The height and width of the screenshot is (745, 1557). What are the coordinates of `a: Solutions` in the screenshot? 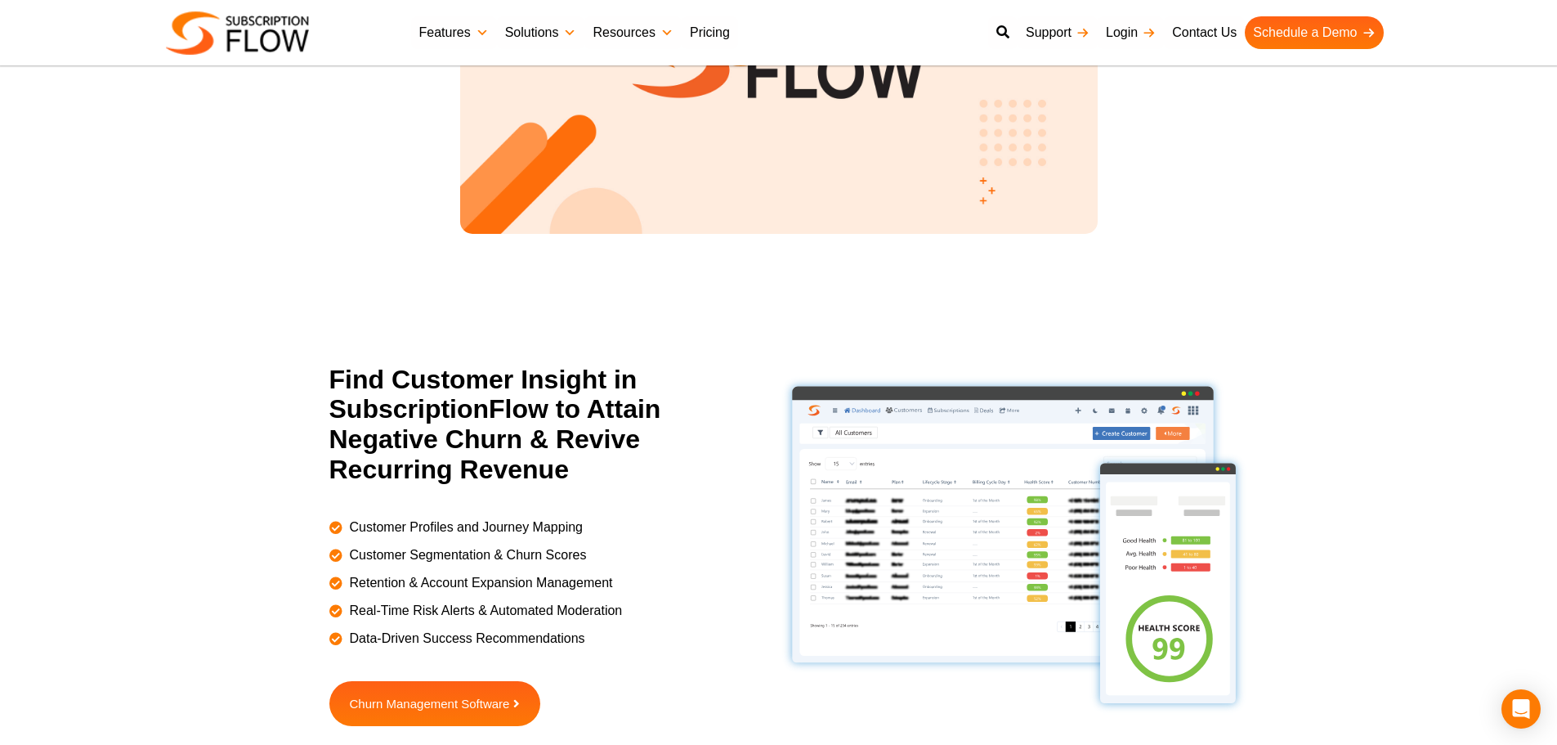 It's located at (541, 33).